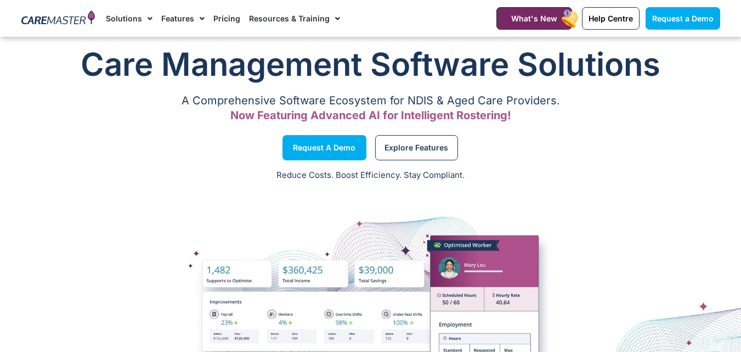 This screenshot has width=741, height=352. What do you see at coordinates (371, 115) in the screenshot?
I see `span: Now Featuring Advanced AI for Intelligent Rostering!` at bounding box center [371, 115].